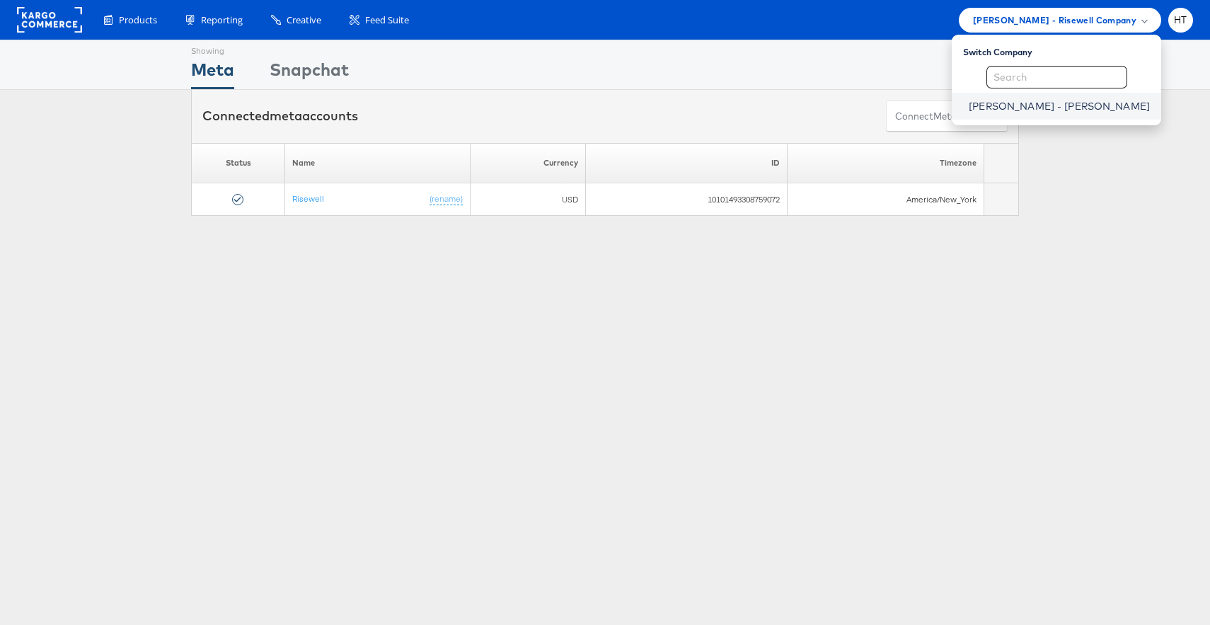  I want to click on th: Name, so click(378, 163).